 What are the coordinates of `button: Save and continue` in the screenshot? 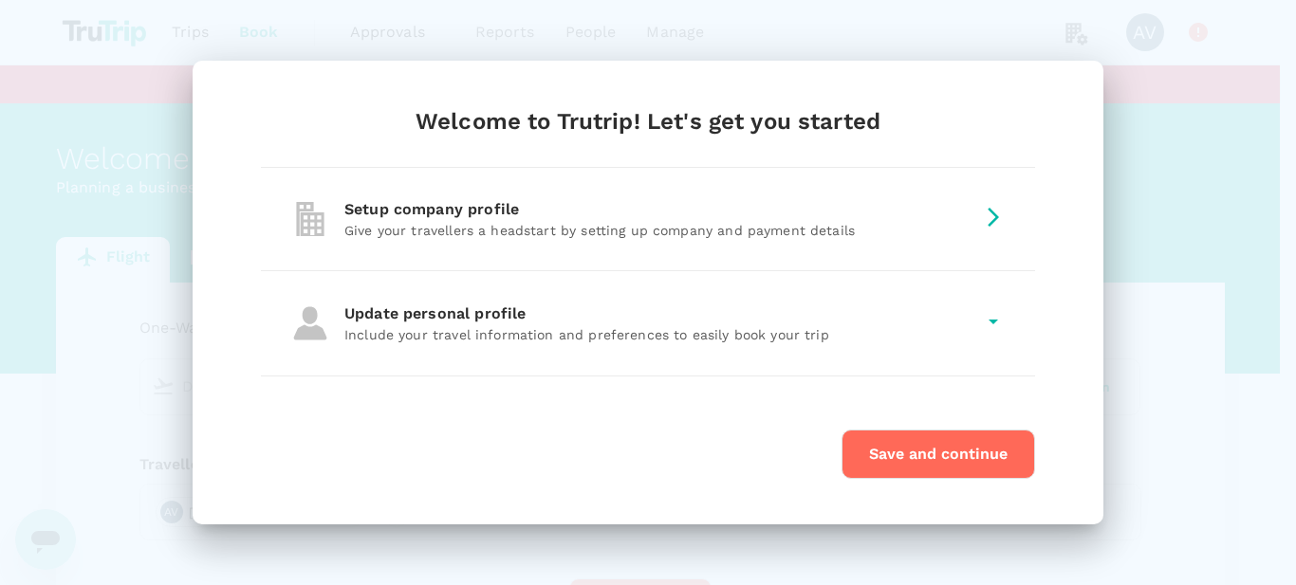 It's located at (938, 454).